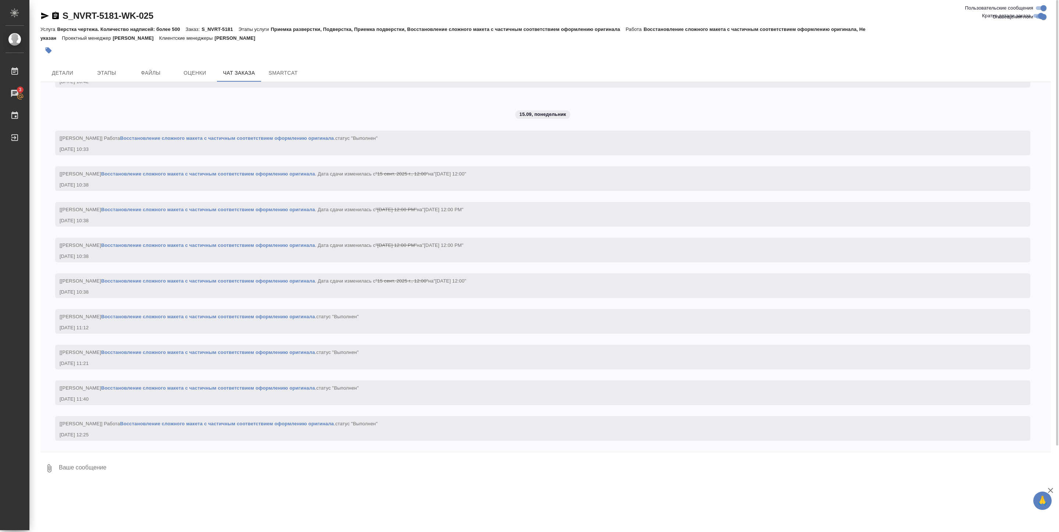 This screenshot has height=532, width=1059. I want to click on p: Услуга, so click(49, 29).